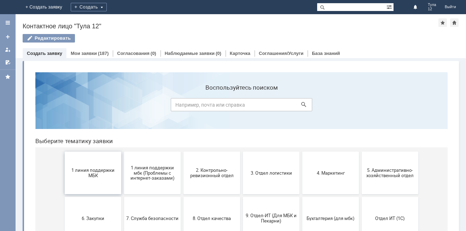 This screenshot has height=231, width=466. I want to click on span: Франчайзинг, so click(241, 196).